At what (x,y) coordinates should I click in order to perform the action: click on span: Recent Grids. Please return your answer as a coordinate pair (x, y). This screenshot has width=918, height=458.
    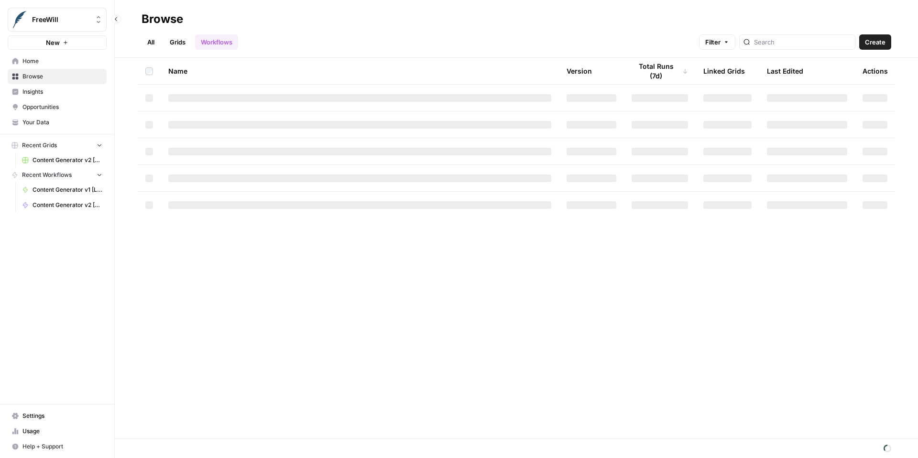
    Looking at the image, I should click on (39, 145).